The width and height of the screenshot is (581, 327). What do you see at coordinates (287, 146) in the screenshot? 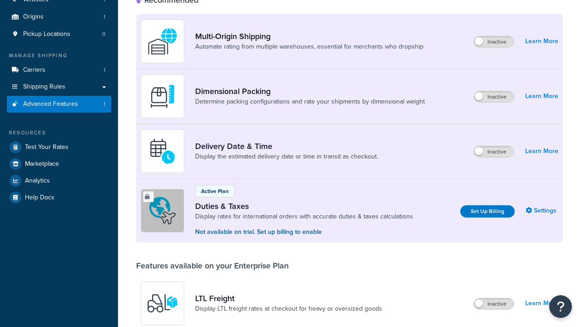
I see `a: Delivery Date & Time` at bounding box center [287, 146].